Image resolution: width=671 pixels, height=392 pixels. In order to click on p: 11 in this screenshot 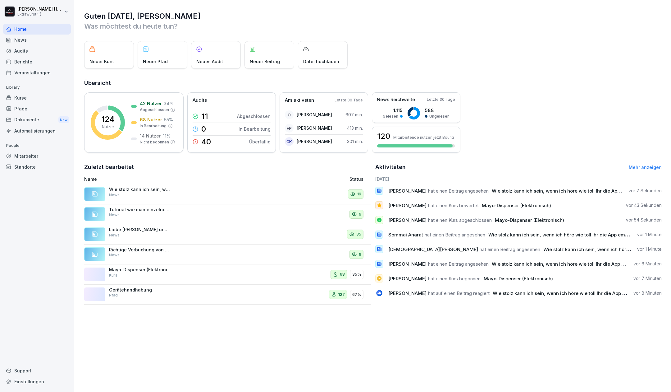, I will do `click(205, 116)`.